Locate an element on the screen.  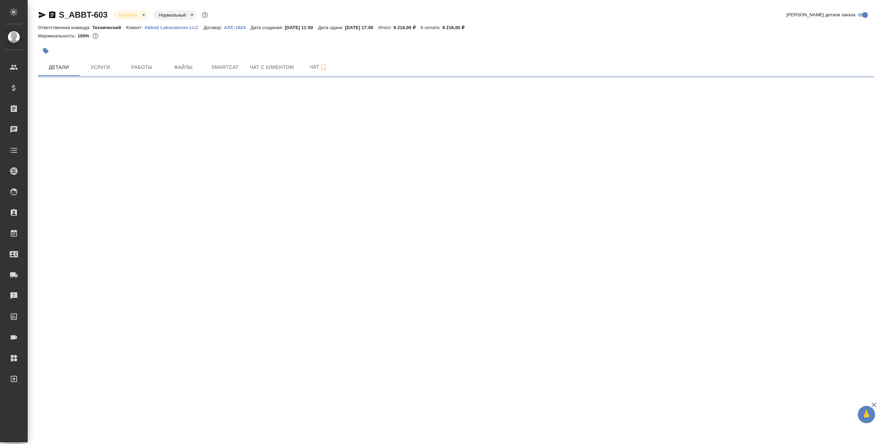
a: S_ABBT-603 is located at coordinates (83, 15).